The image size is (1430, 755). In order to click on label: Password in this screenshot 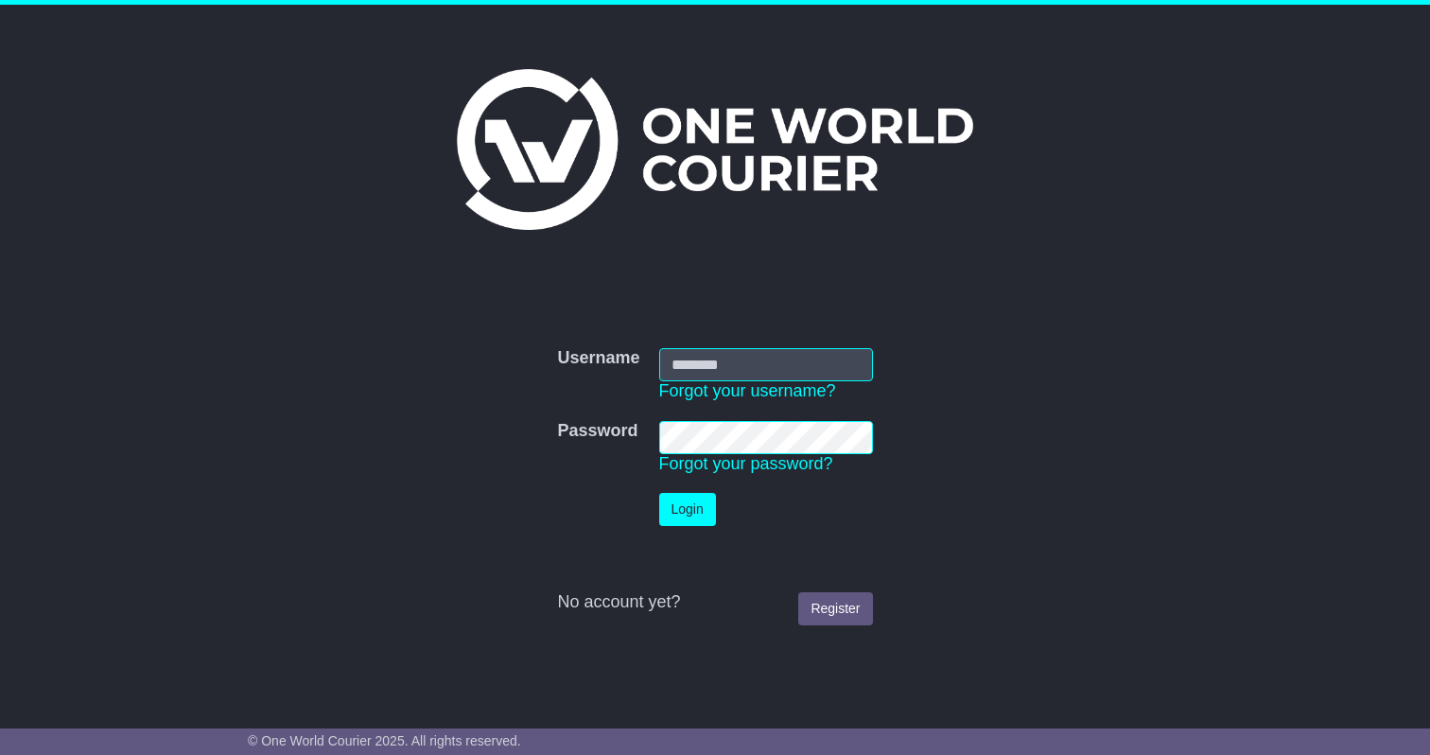, I will do `click(597, 431)`.